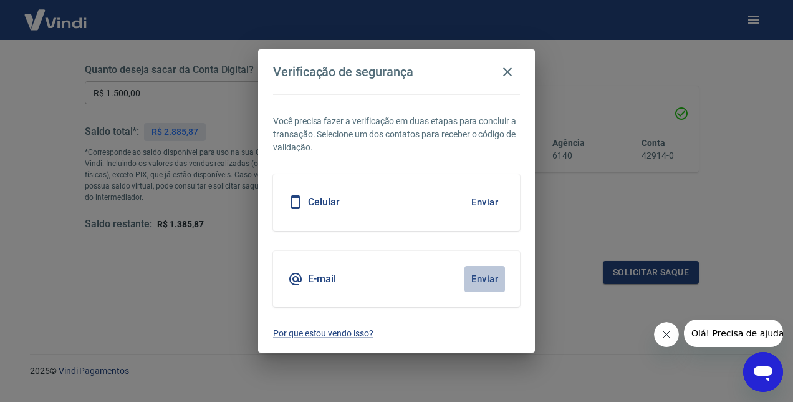 The width and height of the screenshot is (793, 402). Describe the element at coordinates (397, 333) in the screenshot. I see `a: Por que estou vendo isso?` at that location.